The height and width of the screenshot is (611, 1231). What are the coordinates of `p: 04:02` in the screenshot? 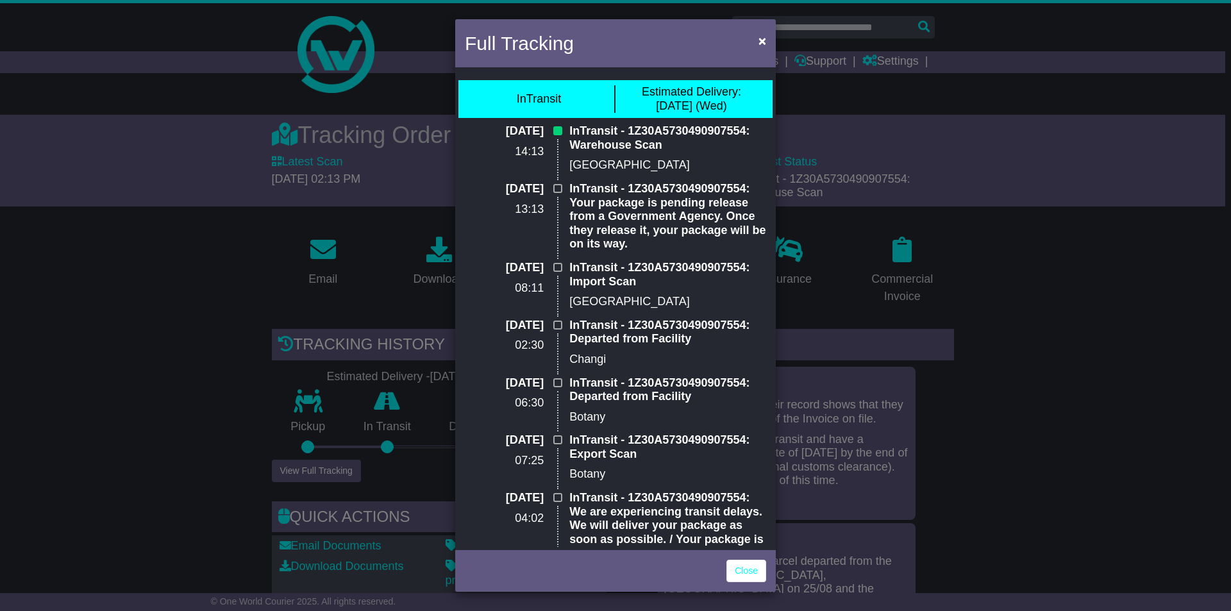 It's located at (504, 519).